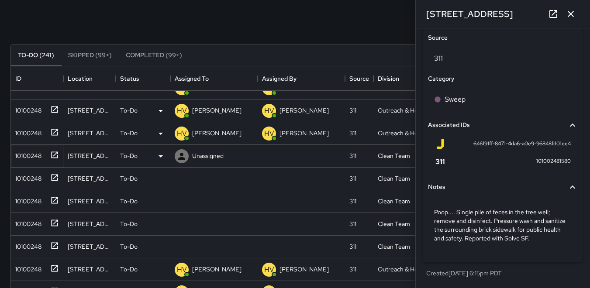  What do you see at coordinates (89, 247) in the screenshot?
I see `div: 638 Minna Street` at bounding box center [89, 247].